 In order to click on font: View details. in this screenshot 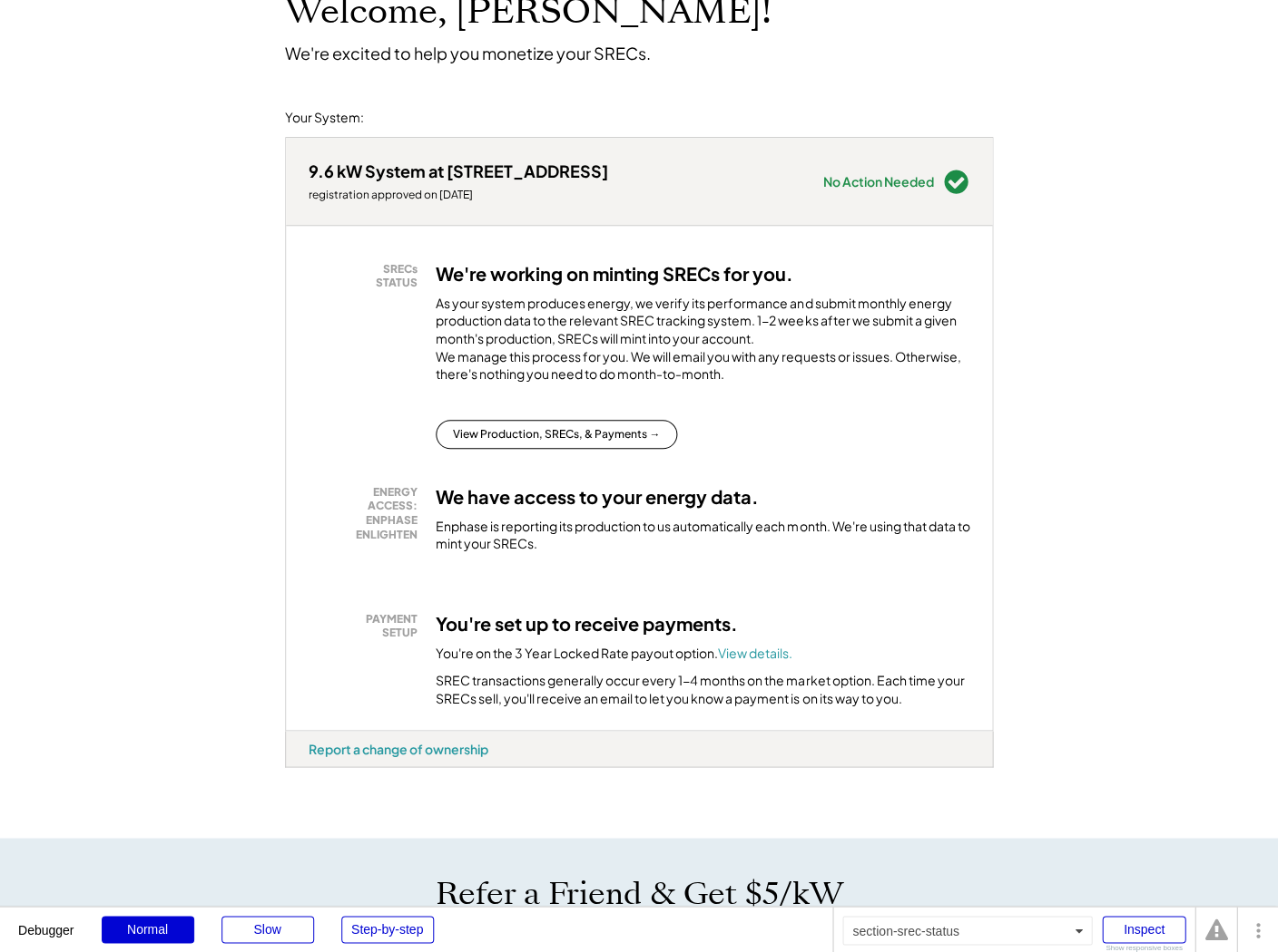, I will do `click(754, 653)`.